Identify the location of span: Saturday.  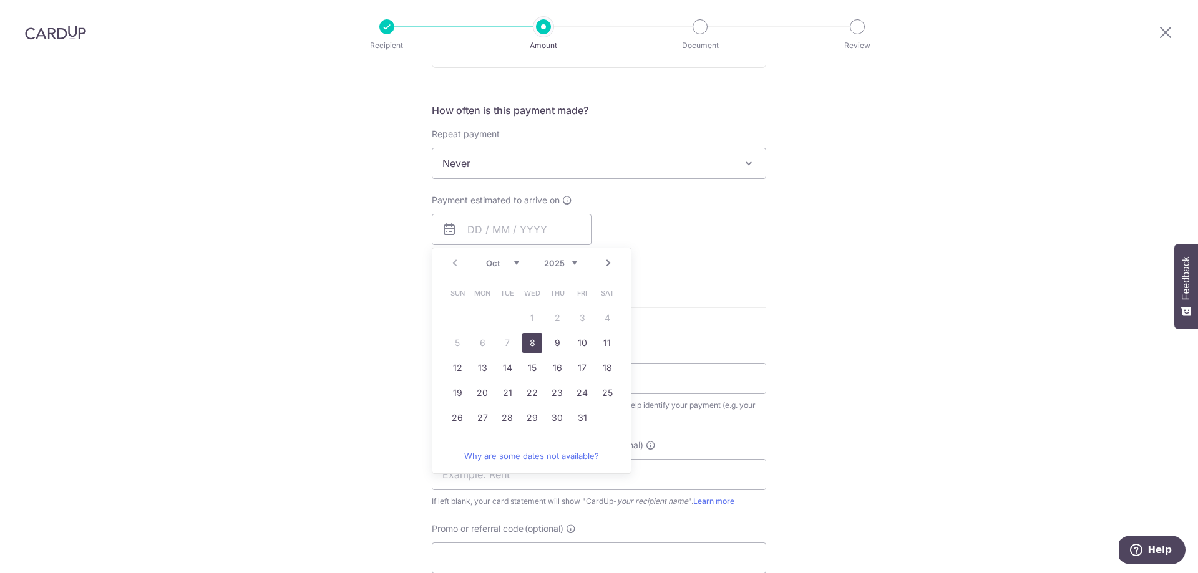
(607, 293).